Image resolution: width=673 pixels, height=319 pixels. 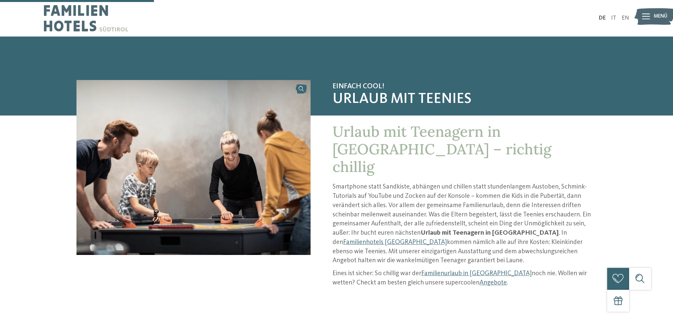 What do you see at coordinates (613, 18) in the screenshot?
I see `a: IT` at bounding box center [613, 18].